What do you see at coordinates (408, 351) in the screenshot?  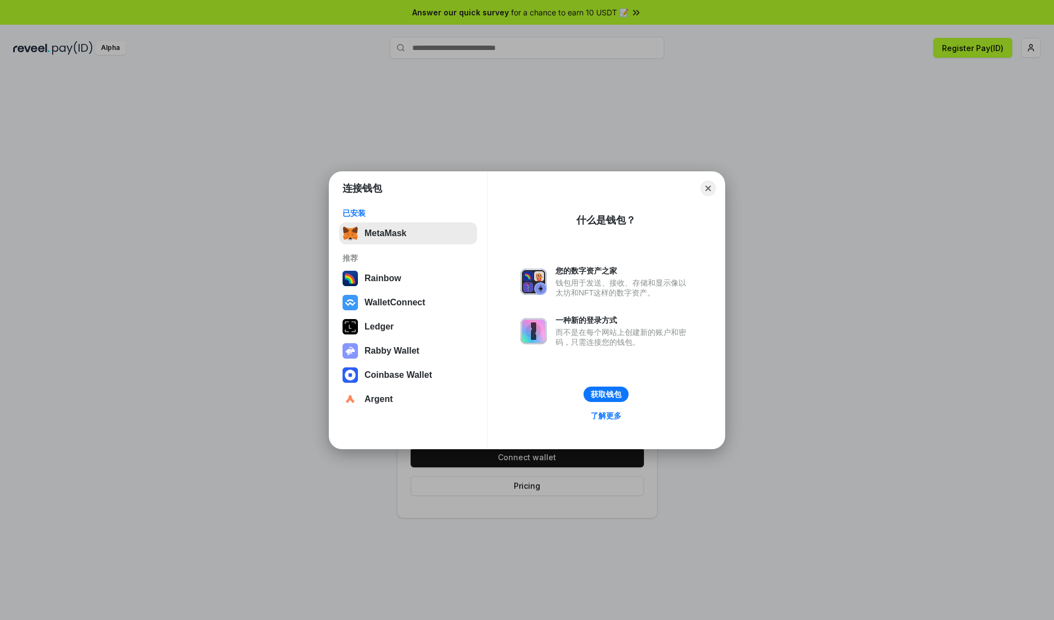 I see `button: Rabby Wallet` at bounding box center [408, 351].